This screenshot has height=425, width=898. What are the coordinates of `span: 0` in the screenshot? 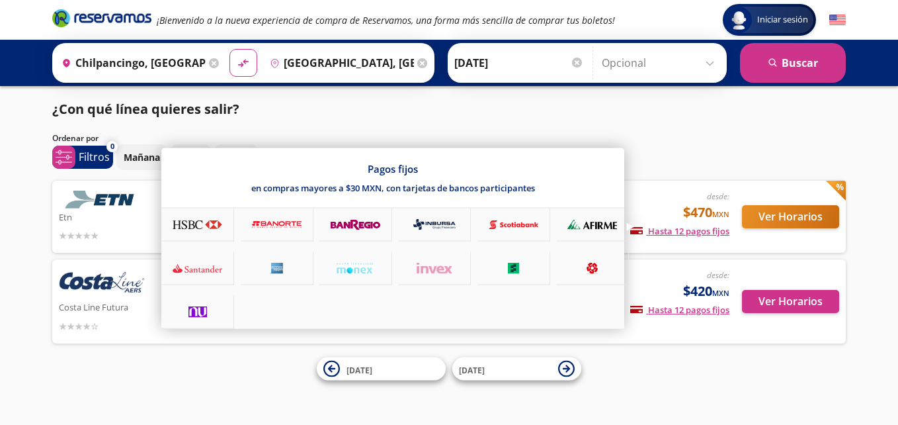 It's located at (112, 146).